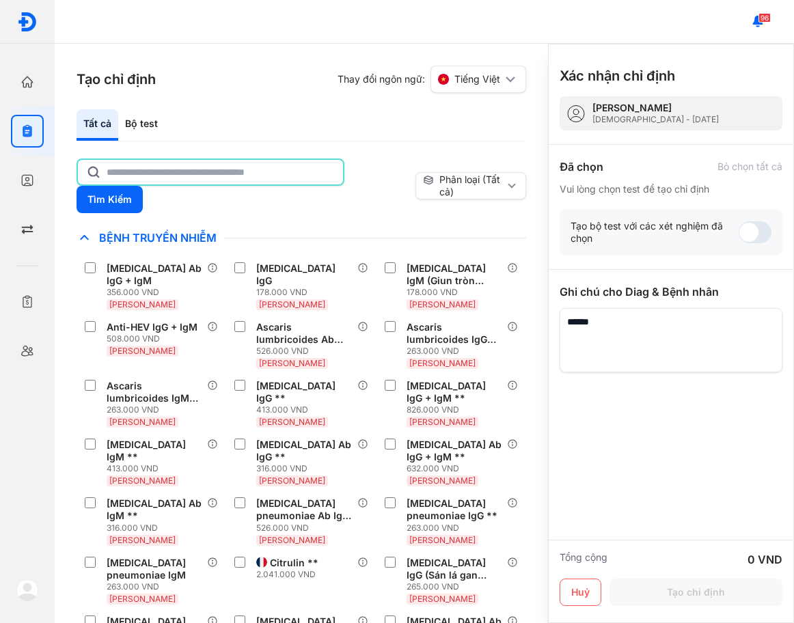 The height and width of the screenshot is (623, 794). Describe the element at coordinates (453, 333) in the screenshot. I see `div: Ascaris lumbricoides IgG (Giun đũa)` at that location.